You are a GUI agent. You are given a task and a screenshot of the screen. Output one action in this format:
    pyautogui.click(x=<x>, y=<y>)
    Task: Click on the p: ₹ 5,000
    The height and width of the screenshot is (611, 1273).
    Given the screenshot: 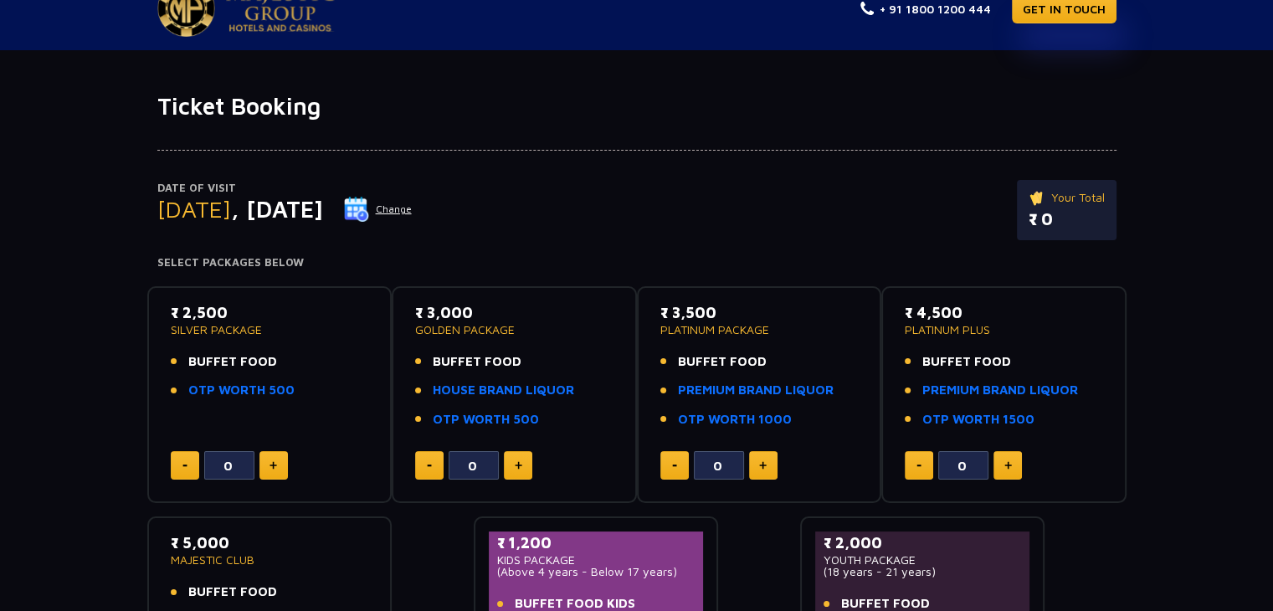 What is the action you would take?
    pyautogui.click(x=269, y=542)
    